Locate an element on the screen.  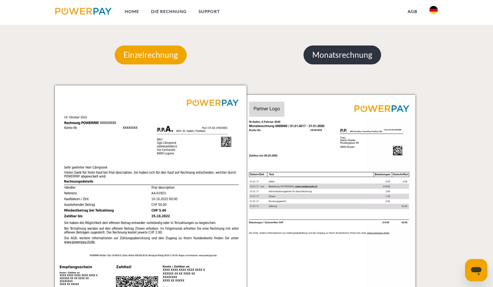
a: DIE RECHNUNG is located at coordinates (169, 12).